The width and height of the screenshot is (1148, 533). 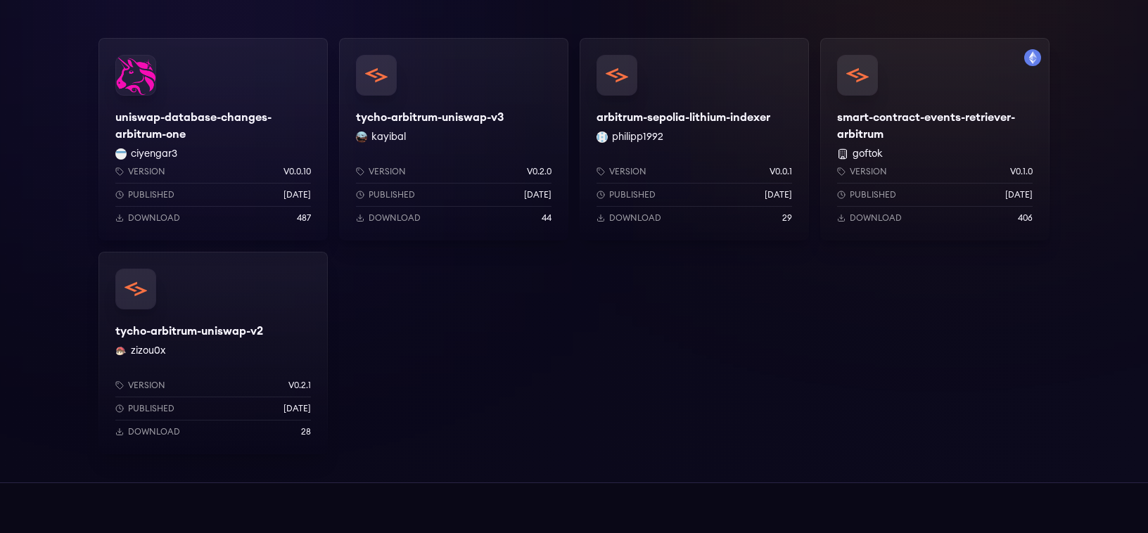 What do you see at coordinates (1022, 172) in the screenshot?
I see `p: v0.1.0` at bounding box center [1022, 172].